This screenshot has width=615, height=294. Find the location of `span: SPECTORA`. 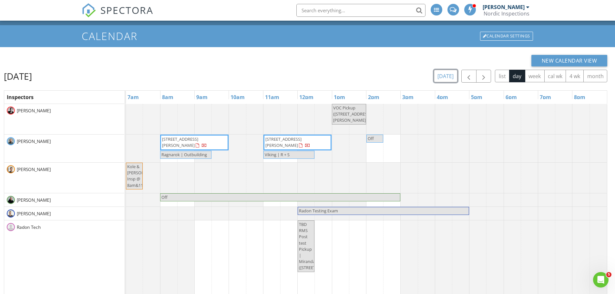

span: SPECTORA is located at coordinates (127, 10).